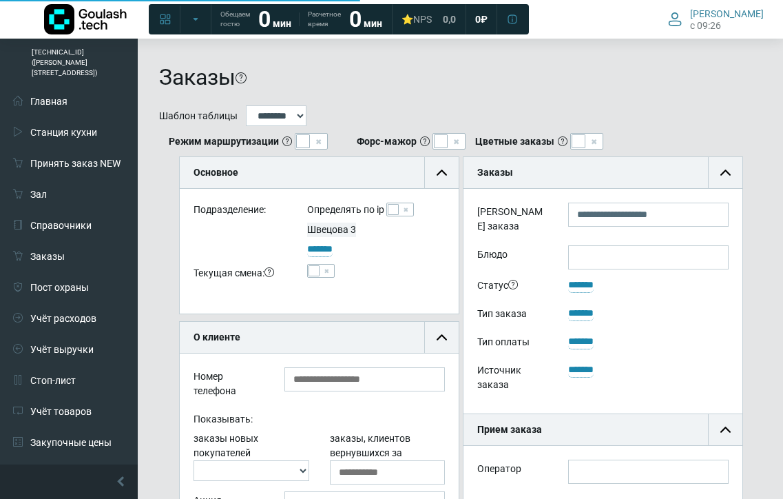 This screenshot has width=783, height=499. What do you see at coordinates (324, 19) in the screenshot?
I see `span: Расчетное время` at bounding box center [324, 19].